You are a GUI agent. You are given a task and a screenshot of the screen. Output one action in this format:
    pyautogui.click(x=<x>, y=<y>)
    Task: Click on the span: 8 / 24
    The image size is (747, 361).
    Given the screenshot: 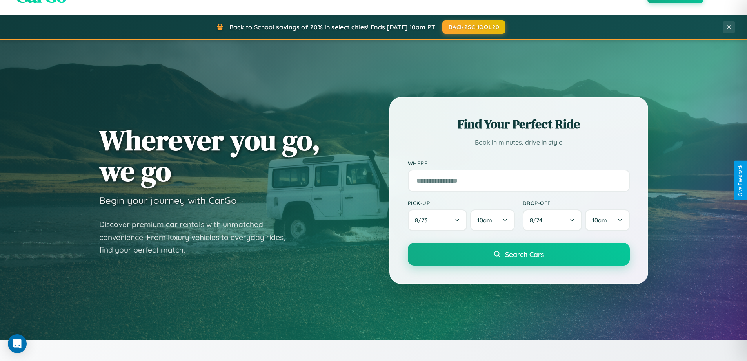 What is the action you would take?
    pyautogui.click(x=538, y=220)
    